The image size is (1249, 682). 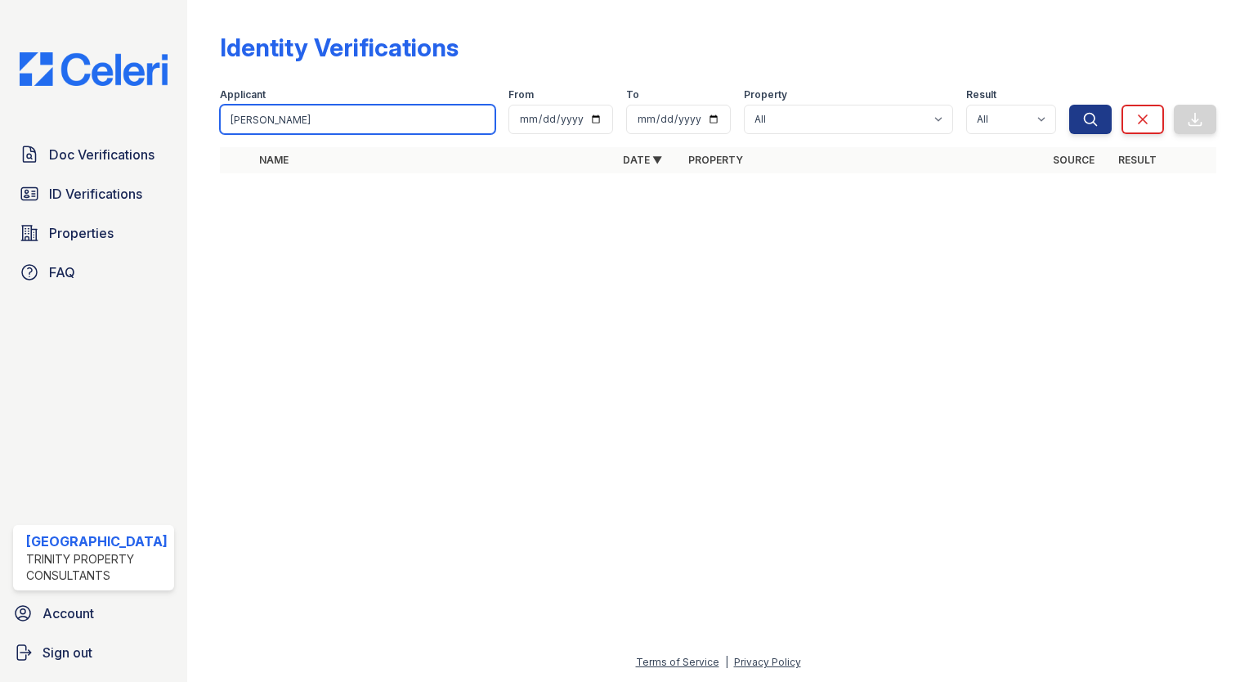 What do you see at coordinates (633, 95) in the screenshot?
I see `label: To` at bounding box center [633, 95].